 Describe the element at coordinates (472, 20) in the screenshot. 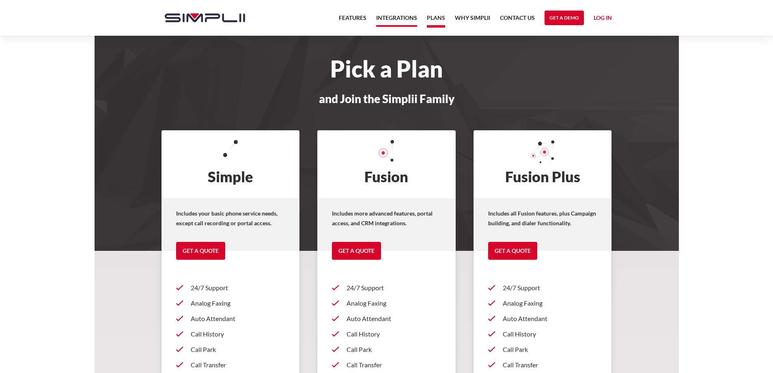

I see `a: Why Simplii` at that location.